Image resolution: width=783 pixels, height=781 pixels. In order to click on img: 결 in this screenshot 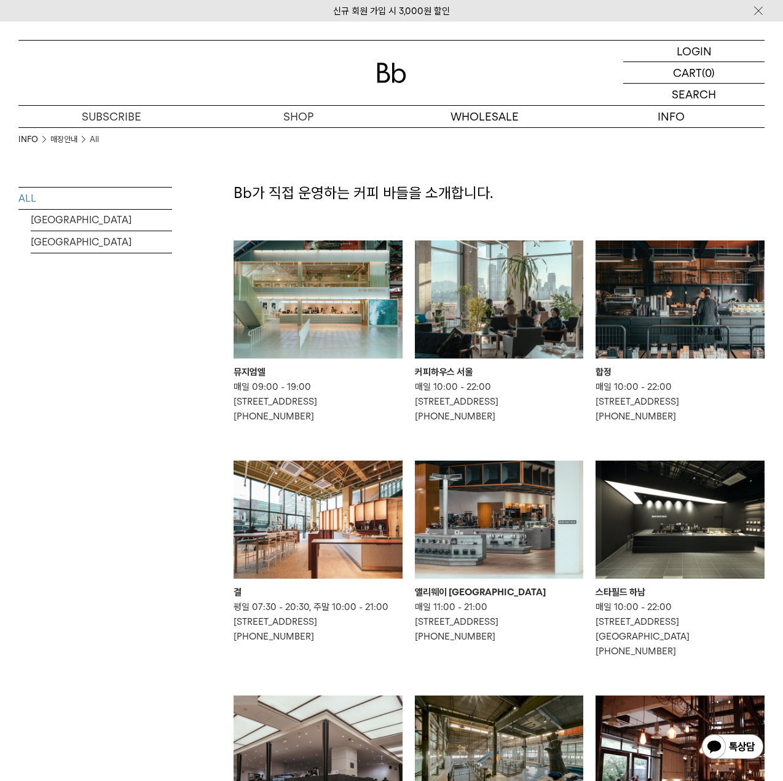, I will do `click(318, 520)`.